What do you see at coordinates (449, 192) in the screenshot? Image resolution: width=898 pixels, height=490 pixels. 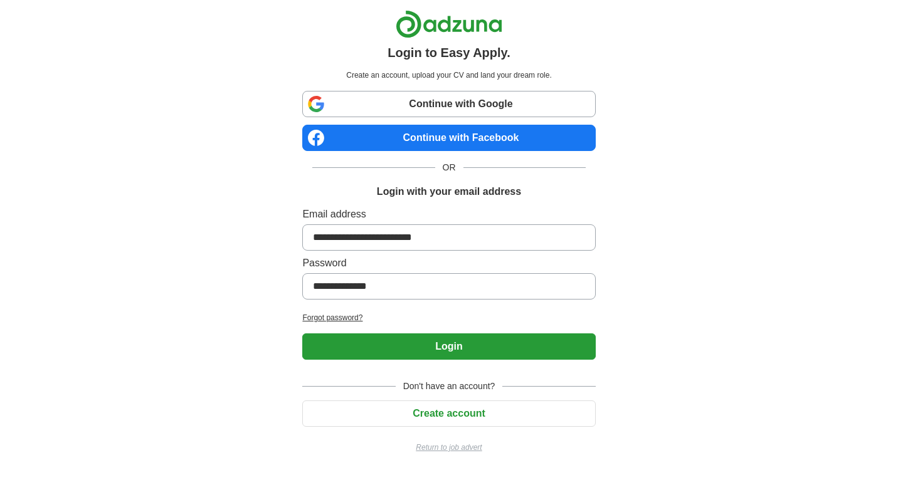 I see `h1: Login with your email address` at bounding box center [449, 192].